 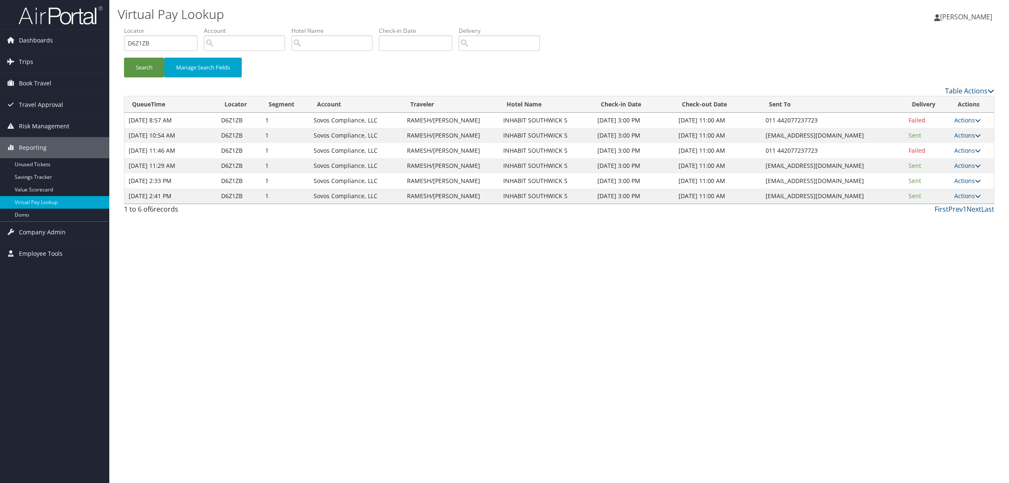 What do you see at coordinates (61, 15) in the screenshot?
I see `img: airportal-logo.png` at bounding box center [61, 15].